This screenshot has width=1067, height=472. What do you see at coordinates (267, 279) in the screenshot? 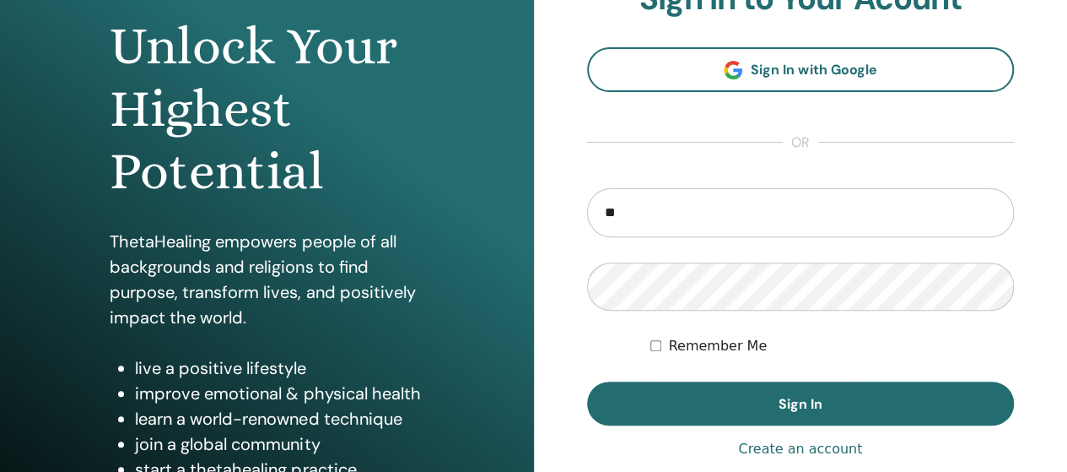
I see `p: ThetaHealing empowers people of all backgrounds and religions to find purpose, transform lives, a...` at bounding box center [267, 279].